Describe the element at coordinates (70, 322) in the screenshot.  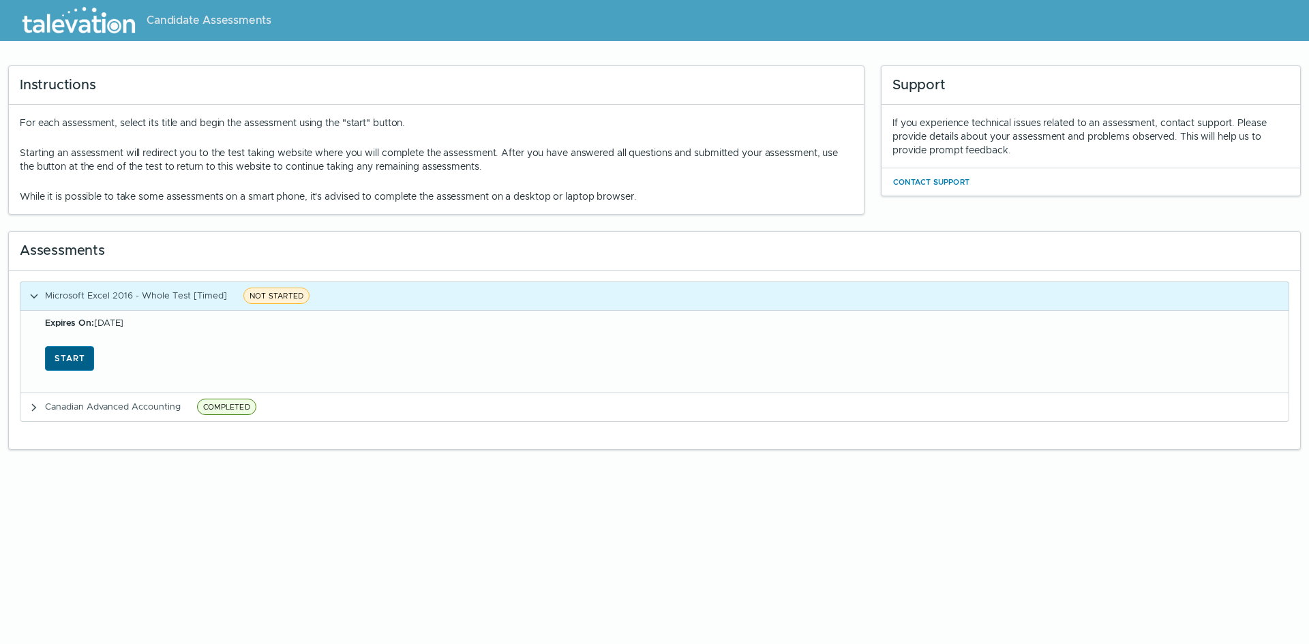
I see `b: Expires On:` at that location.